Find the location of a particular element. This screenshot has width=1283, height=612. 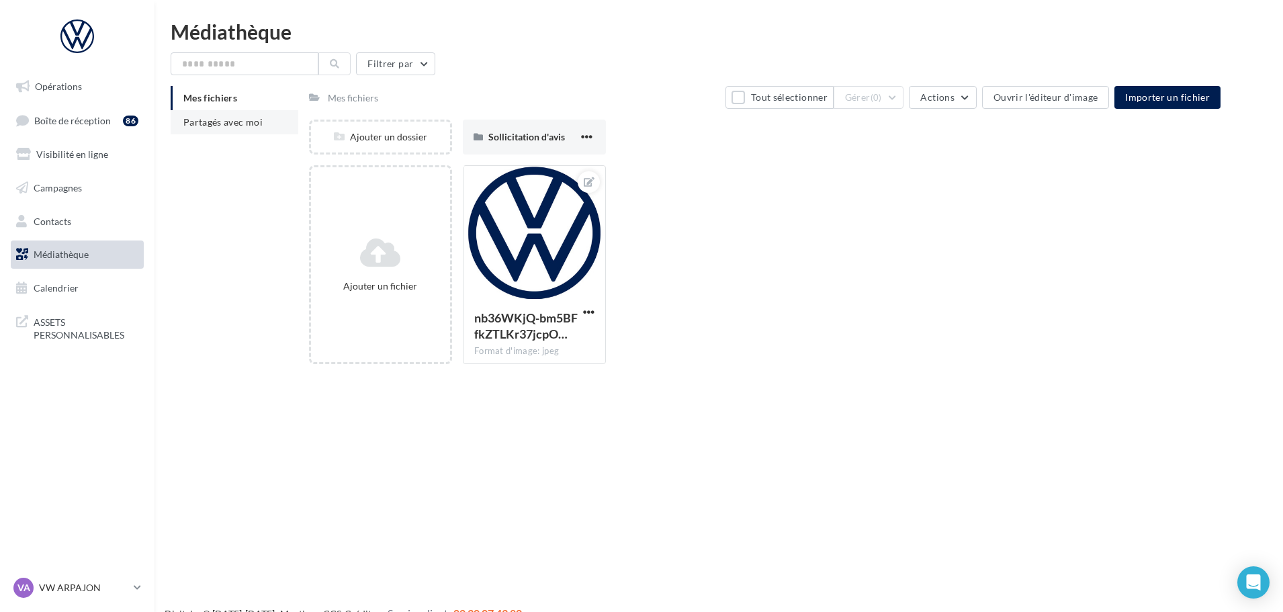

div: Format d'image: jpeg is located at coordinates (534, 351).